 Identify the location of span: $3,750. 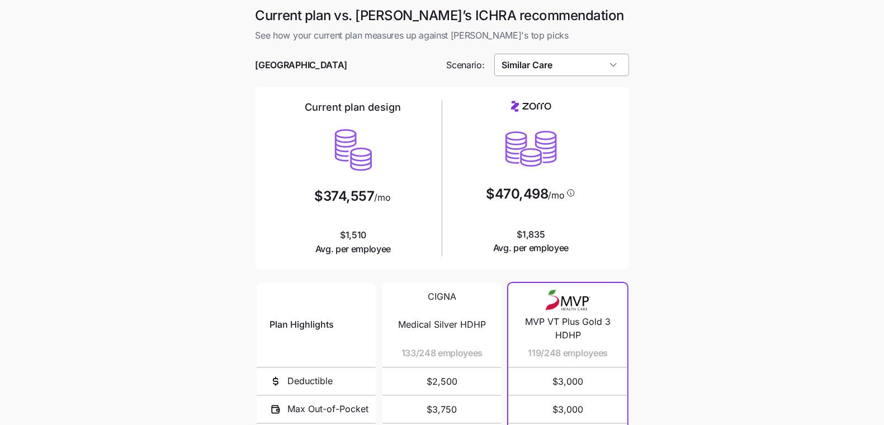
(442, 409).